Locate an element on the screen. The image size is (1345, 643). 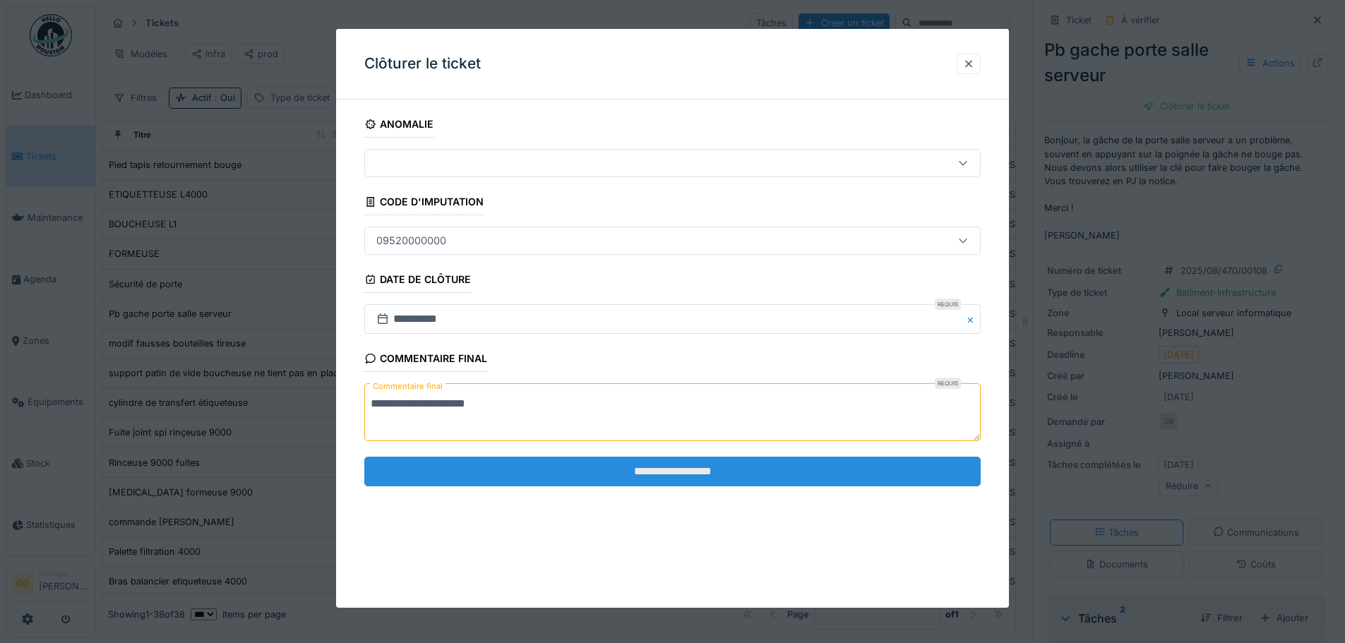
button: Close is located at coordinates (973, 319).